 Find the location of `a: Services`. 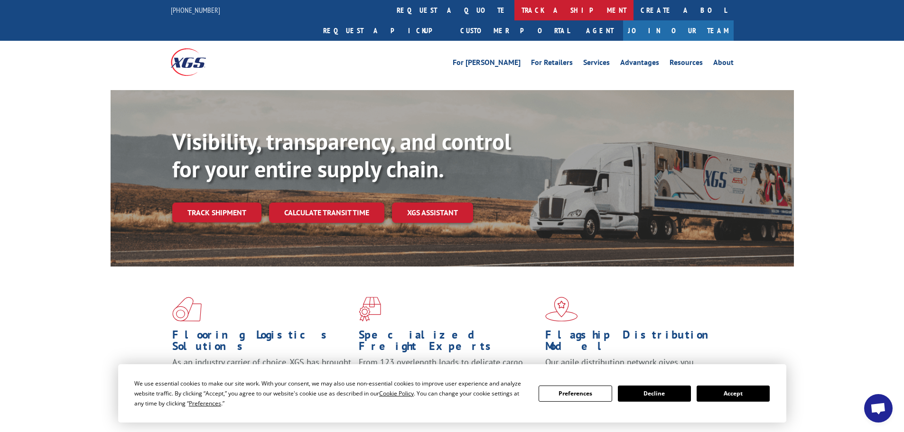

a: Services is located at coordinates (597, 64).